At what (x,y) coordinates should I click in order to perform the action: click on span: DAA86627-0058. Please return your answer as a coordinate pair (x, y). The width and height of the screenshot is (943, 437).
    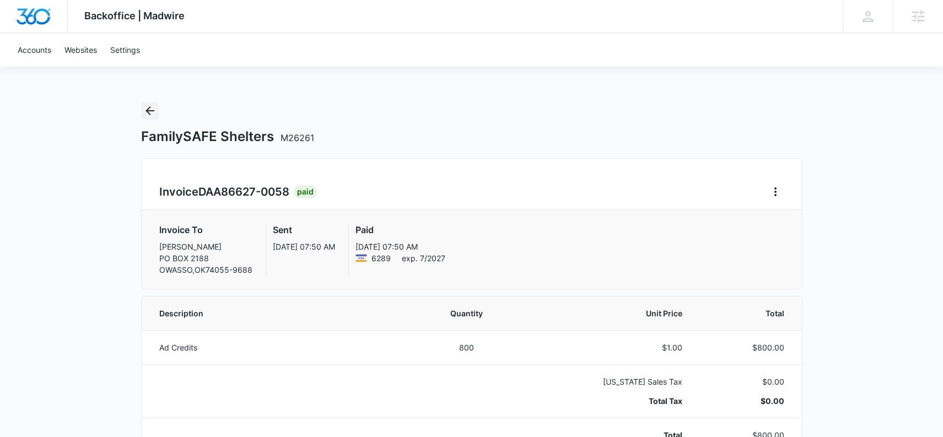
    Looking at the image, I should click on (244, 192).